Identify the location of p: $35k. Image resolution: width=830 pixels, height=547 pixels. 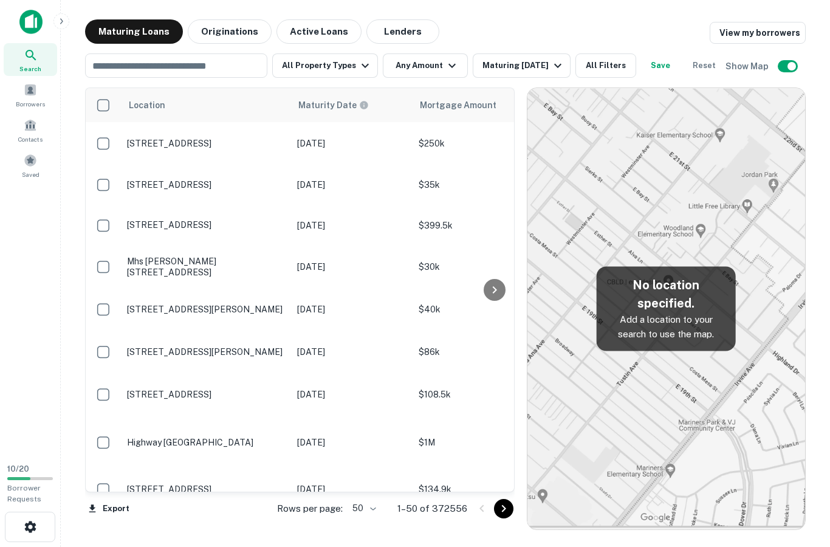
(480, 185).